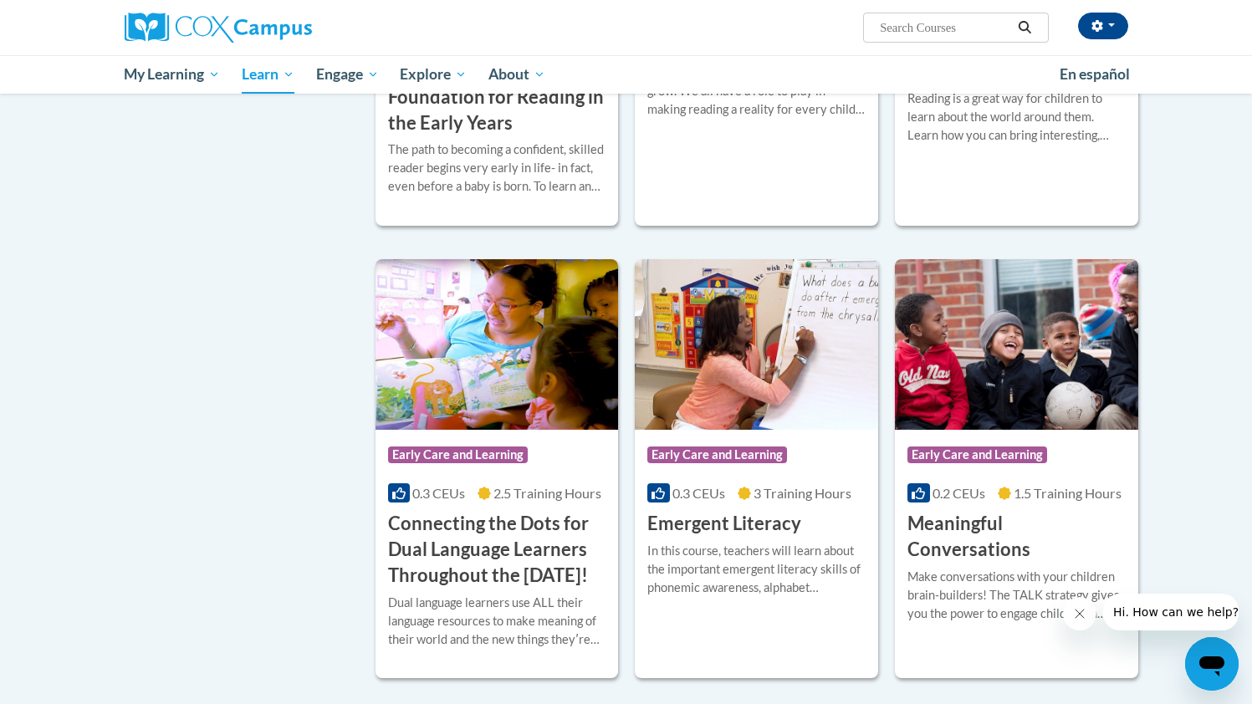  Describe the element at coordinates (517, 74) in the screenshot. I see `span: About` at that location.